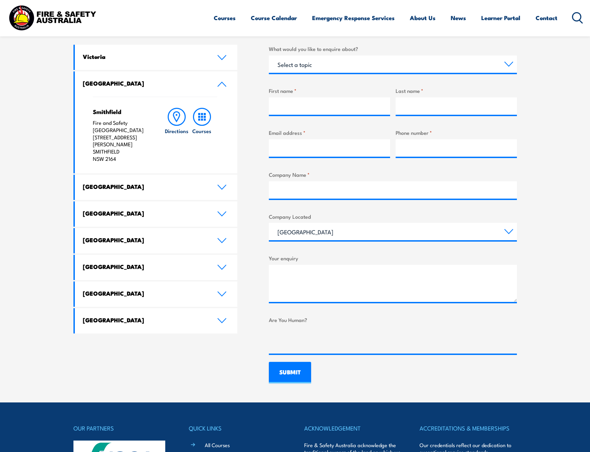 This screenshot has width=590, height=452. I want to click on a: Contact, so click(547, 18).